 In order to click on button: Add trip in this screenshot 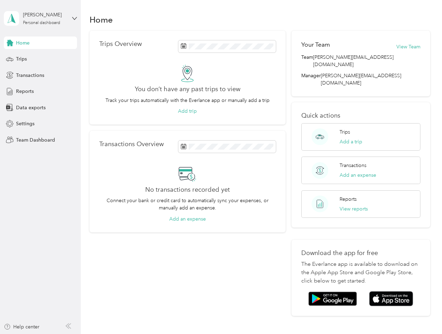, I will do `click(187, 111)`.